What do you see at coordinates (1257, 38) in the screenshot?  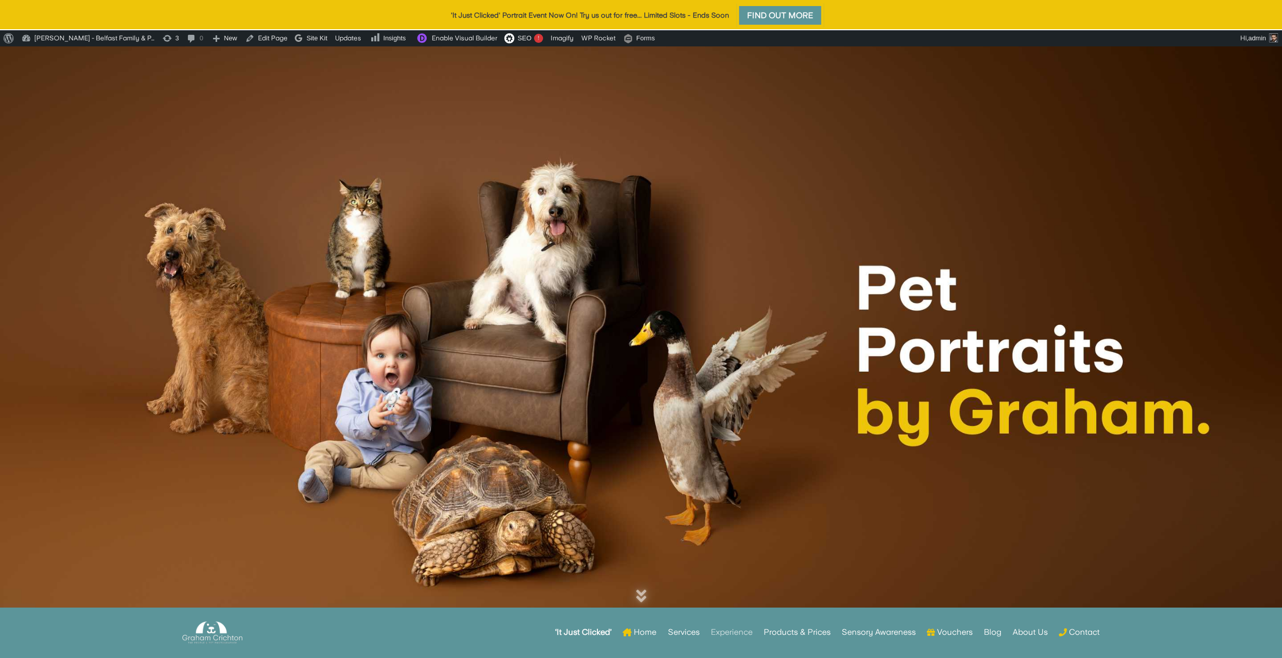 I see `span: admin` at bounding box center [1257, 38].